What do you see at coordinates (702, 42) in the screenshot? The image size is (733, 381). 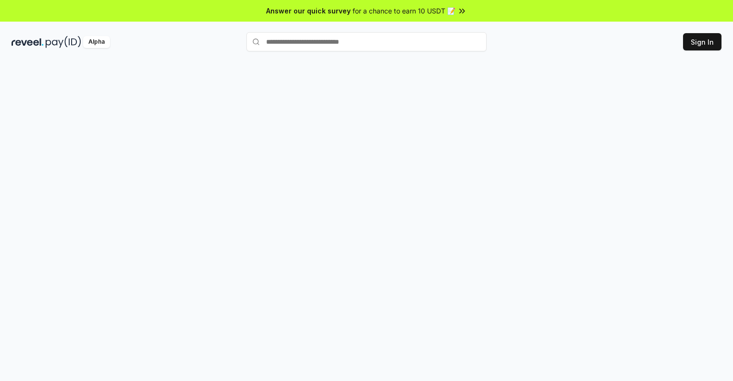 I see `button: Sign In` at bounding box center [702, 42].